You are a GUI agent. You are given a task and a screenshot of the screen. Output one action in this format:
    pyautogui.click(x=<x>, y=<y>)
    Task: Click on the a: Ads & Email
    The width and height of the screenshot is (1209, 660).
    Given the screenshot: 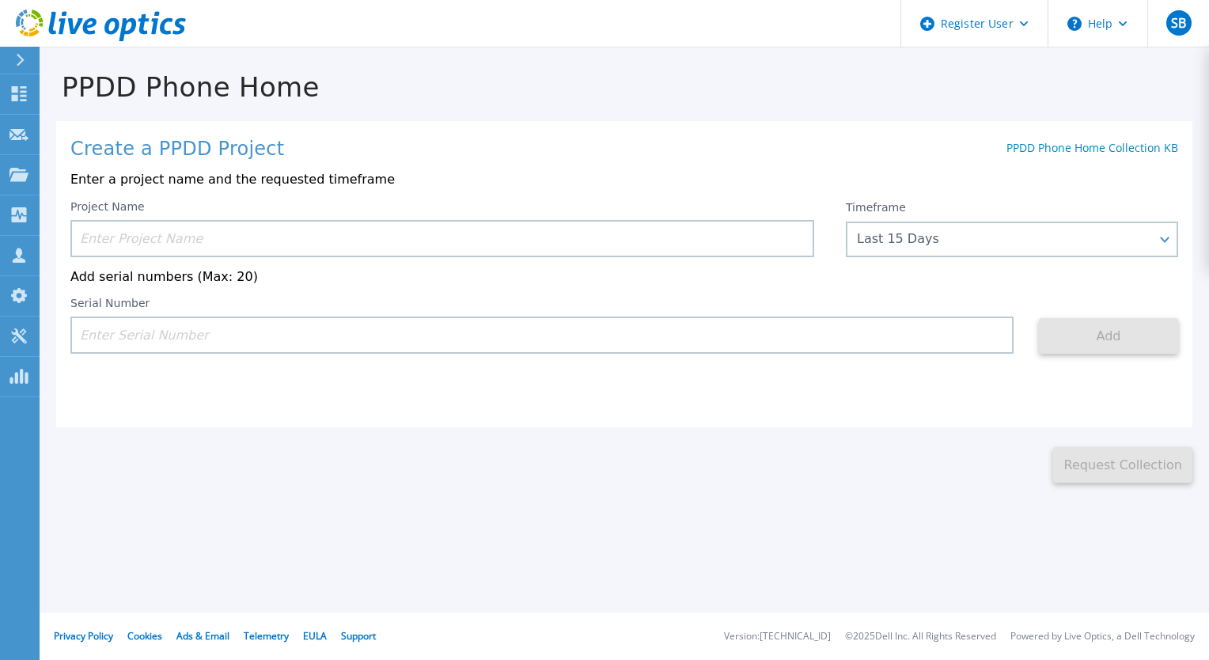 What is the action you would take?
    pyautogui.click(x=202, y=635)
    